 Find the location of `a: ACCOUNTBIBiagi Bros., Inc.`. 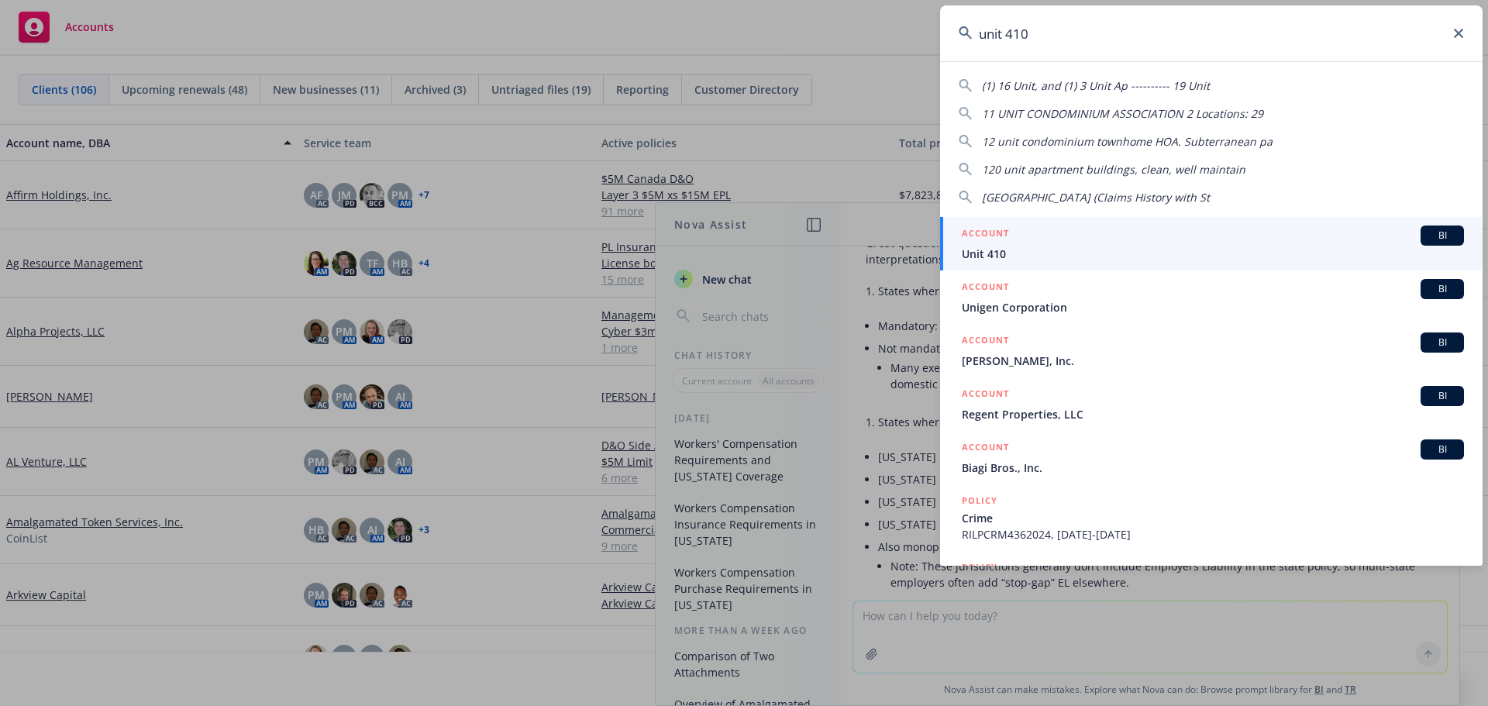

a: ACCOUNTBIBiagi Bros., Inc. is located at coordinates (1212, 457).